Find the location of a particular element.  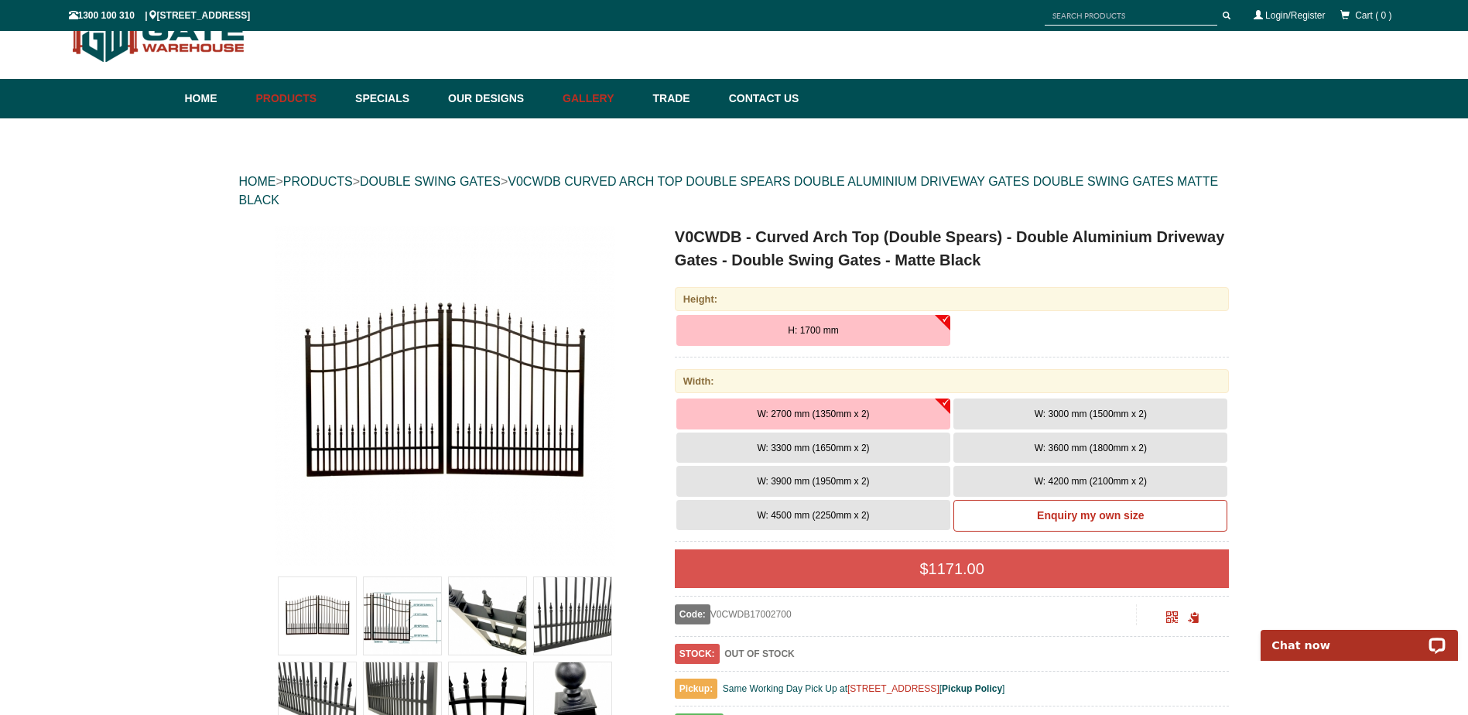

button: H: 1700 mm is located at coordinates (813, 330).